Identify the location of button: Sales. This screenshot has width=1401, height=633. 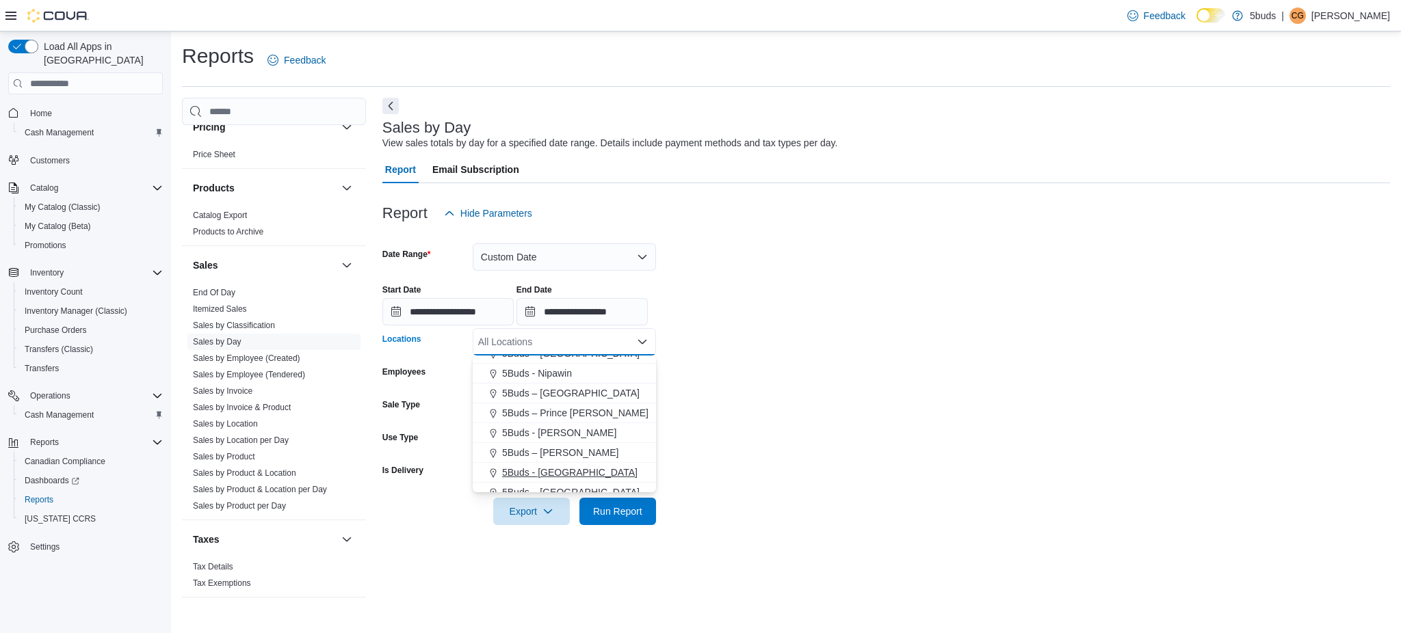
(347, 265).